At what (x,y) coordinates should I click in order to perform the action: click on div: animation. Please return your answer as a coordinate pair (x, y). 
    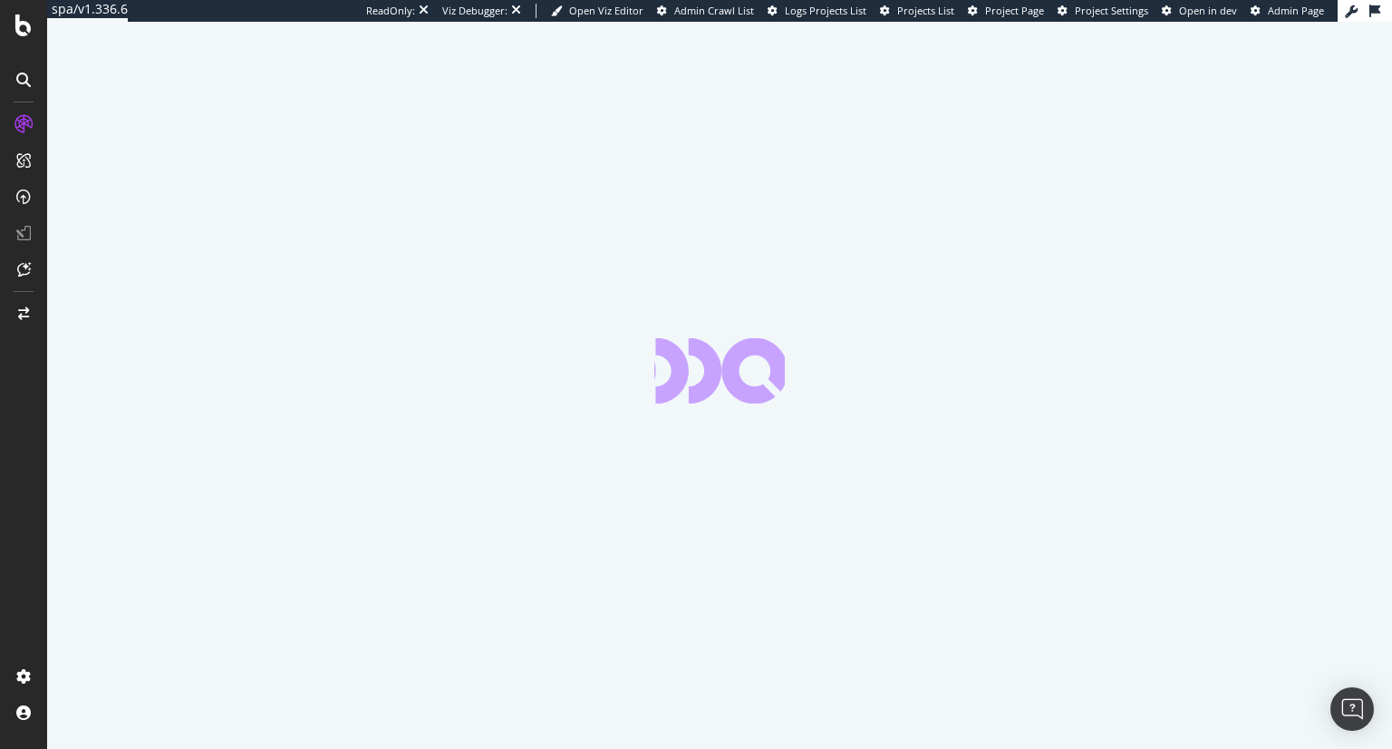
    Looking at the image, I should click on (720, 371).